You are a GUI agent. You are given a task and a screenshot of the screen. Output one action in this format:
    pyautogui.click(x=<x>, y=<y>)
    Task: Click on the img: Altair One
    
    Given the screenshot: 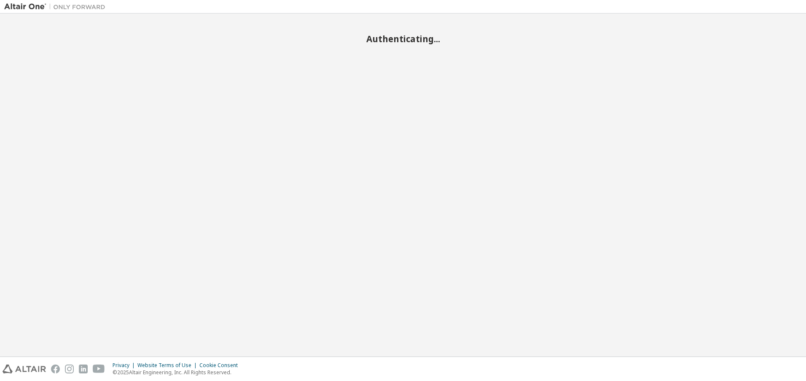 What is the action you would take?
    pyautogui.click(x=57, y=7)
    